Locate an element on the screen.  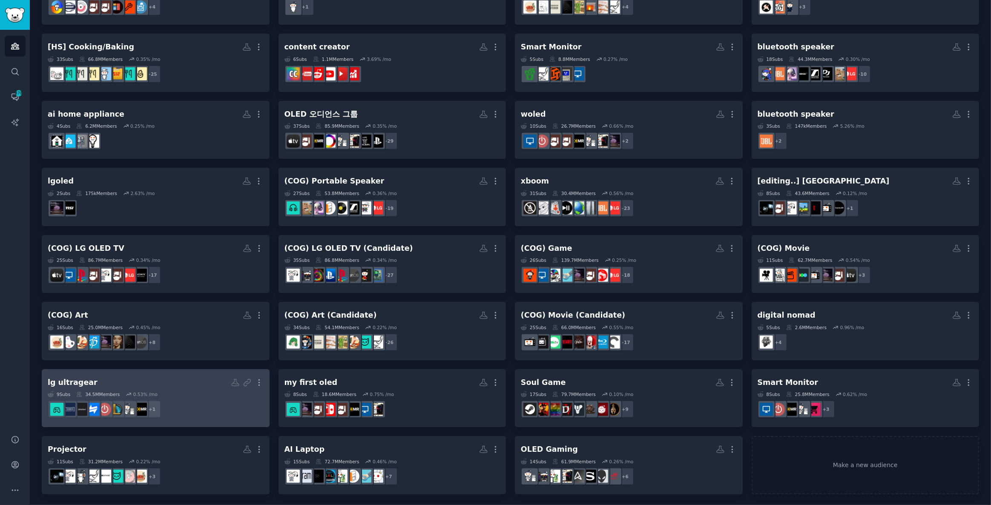
img: OLED is located at coordinates (554, 141).